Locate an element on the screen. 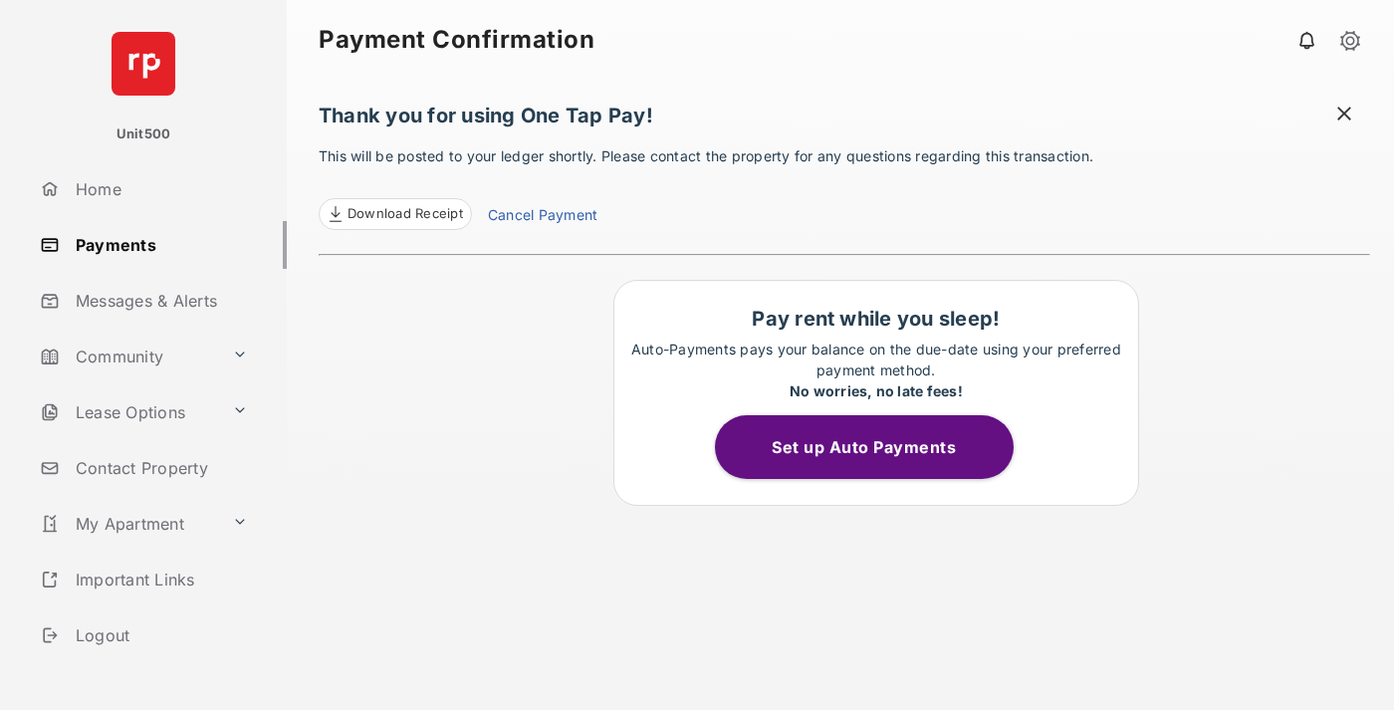 The image size is (1394, 710). a: My Apartment is located at coordinates (127, 524).